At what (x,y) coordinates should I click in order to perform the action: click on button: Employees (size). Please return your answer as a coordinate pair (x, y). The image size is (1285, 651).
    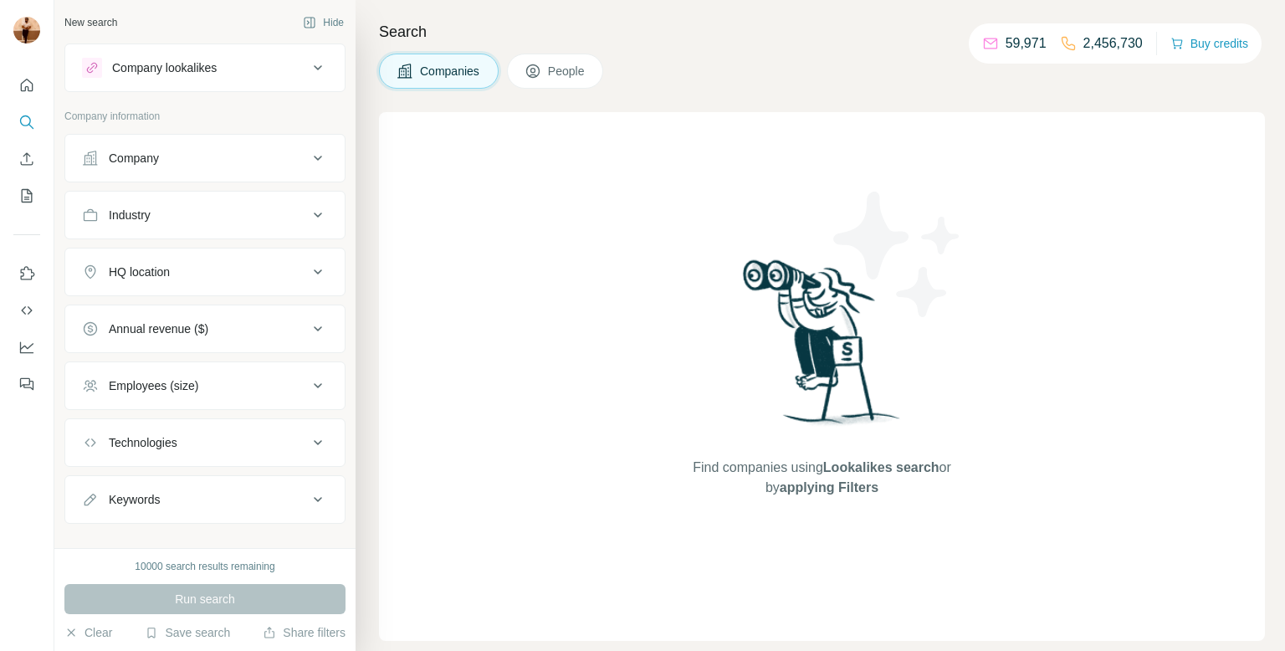
    Looking at the image, I should click on (205, 386).